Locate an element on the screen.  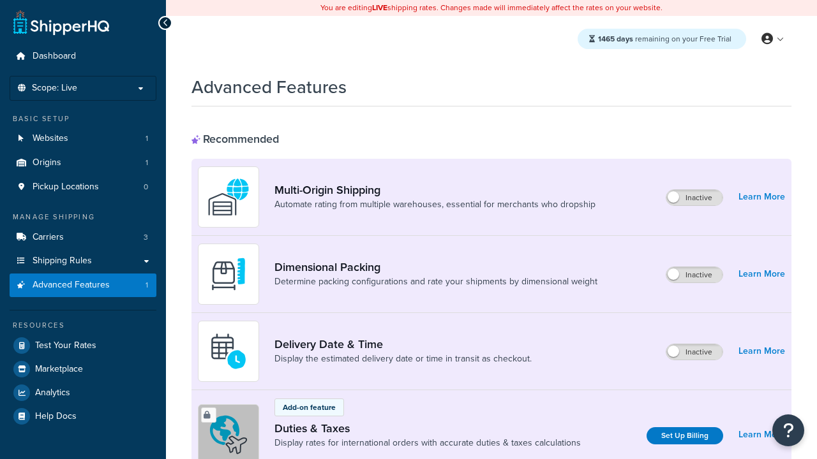
span: Carriers is located at coordinates (48, 237).